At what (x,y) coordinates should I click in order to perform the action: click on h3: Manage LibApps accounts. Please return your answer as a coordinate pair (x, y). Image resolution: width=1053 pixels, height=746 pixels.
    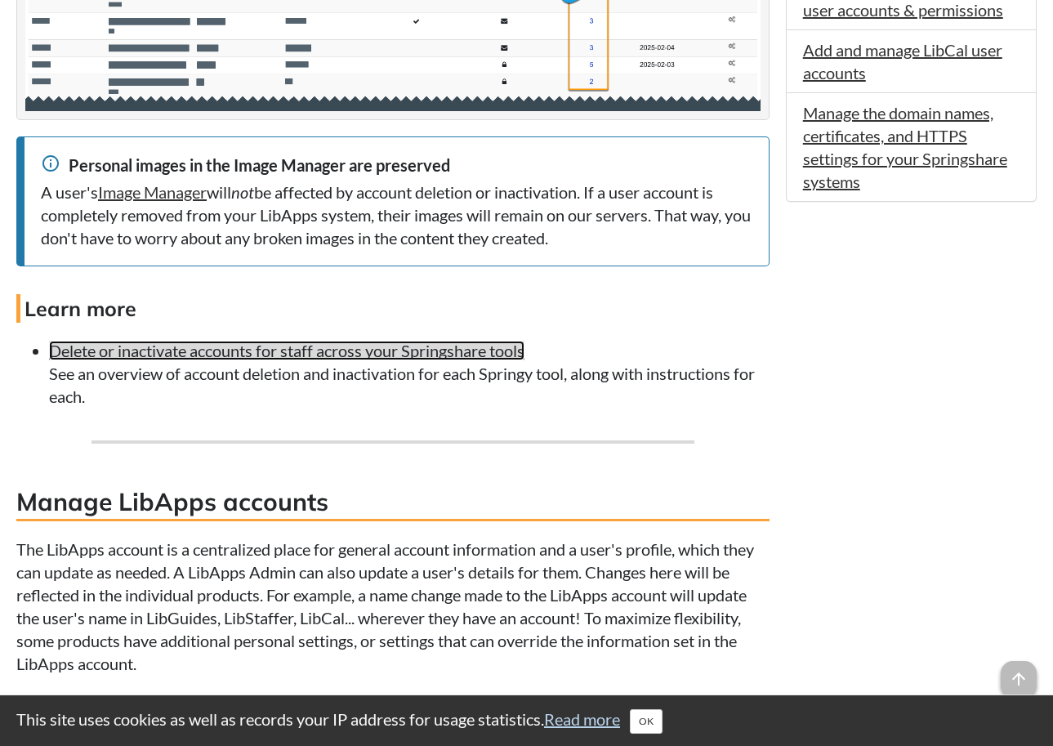
    Looking at the image, I should click on (393, 502).